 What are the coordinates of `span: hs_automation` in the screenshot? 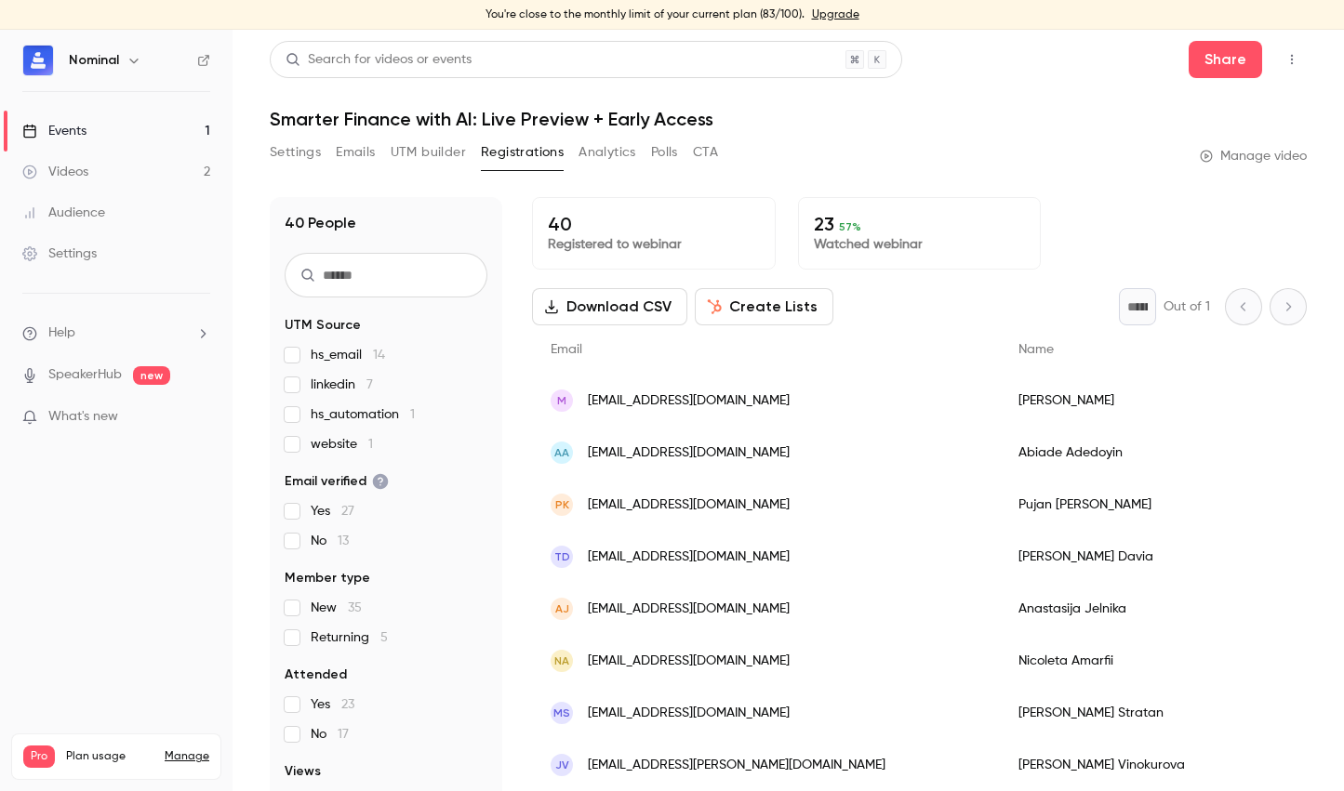 It's located at (363, 415).